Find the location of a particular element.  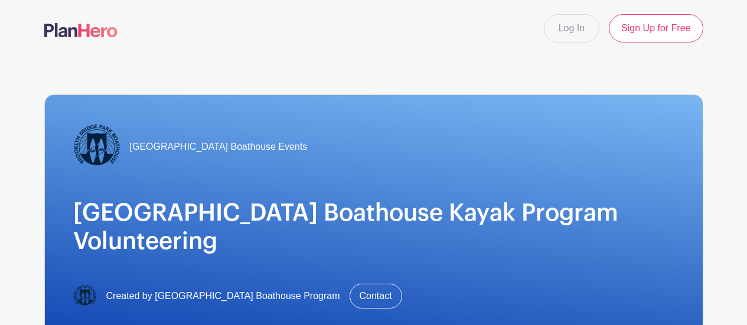

a: Log In is located at coordinates (571, 28).